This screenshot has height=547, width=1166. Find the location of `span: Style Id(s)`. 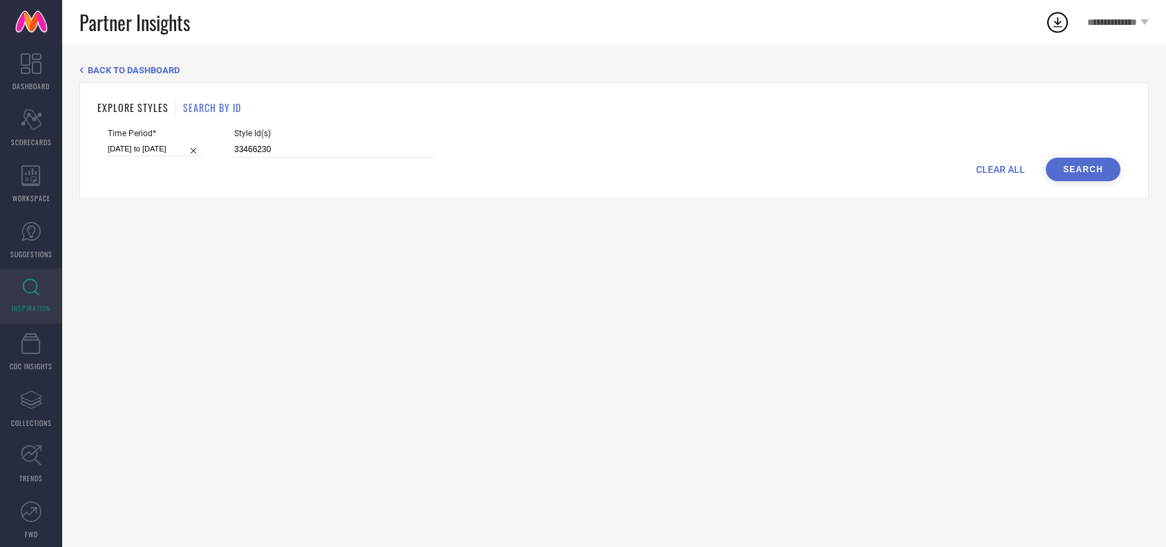

span: Style Id(s) is located at coordinates (334, 133).